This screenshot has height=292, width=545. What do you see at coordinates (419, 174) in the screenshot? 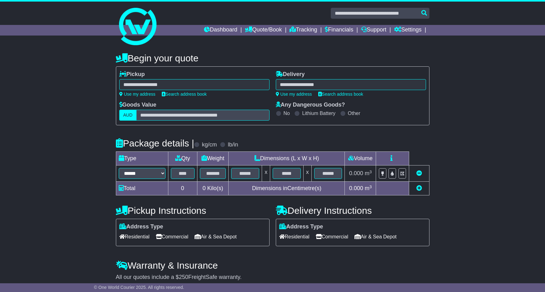
I see `a: Remove this item` at bounding box center [419, 174].